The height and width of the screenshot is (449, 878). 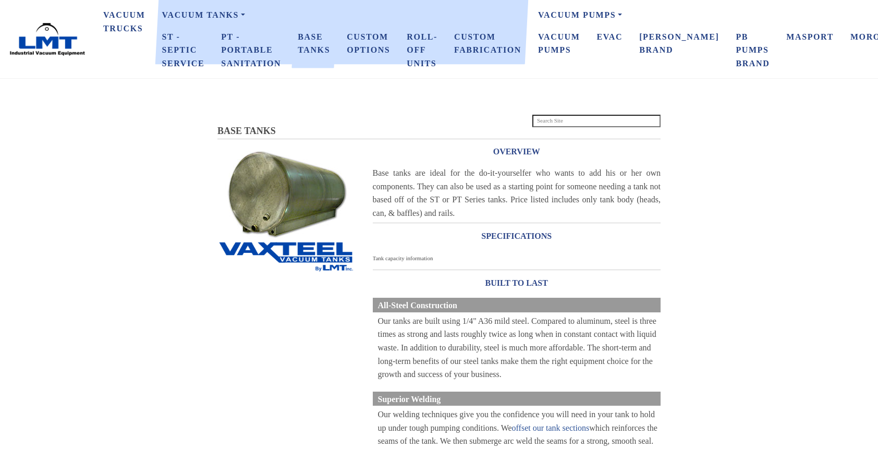 I want to click on a: Custom Options, so click(x=368, y=43).